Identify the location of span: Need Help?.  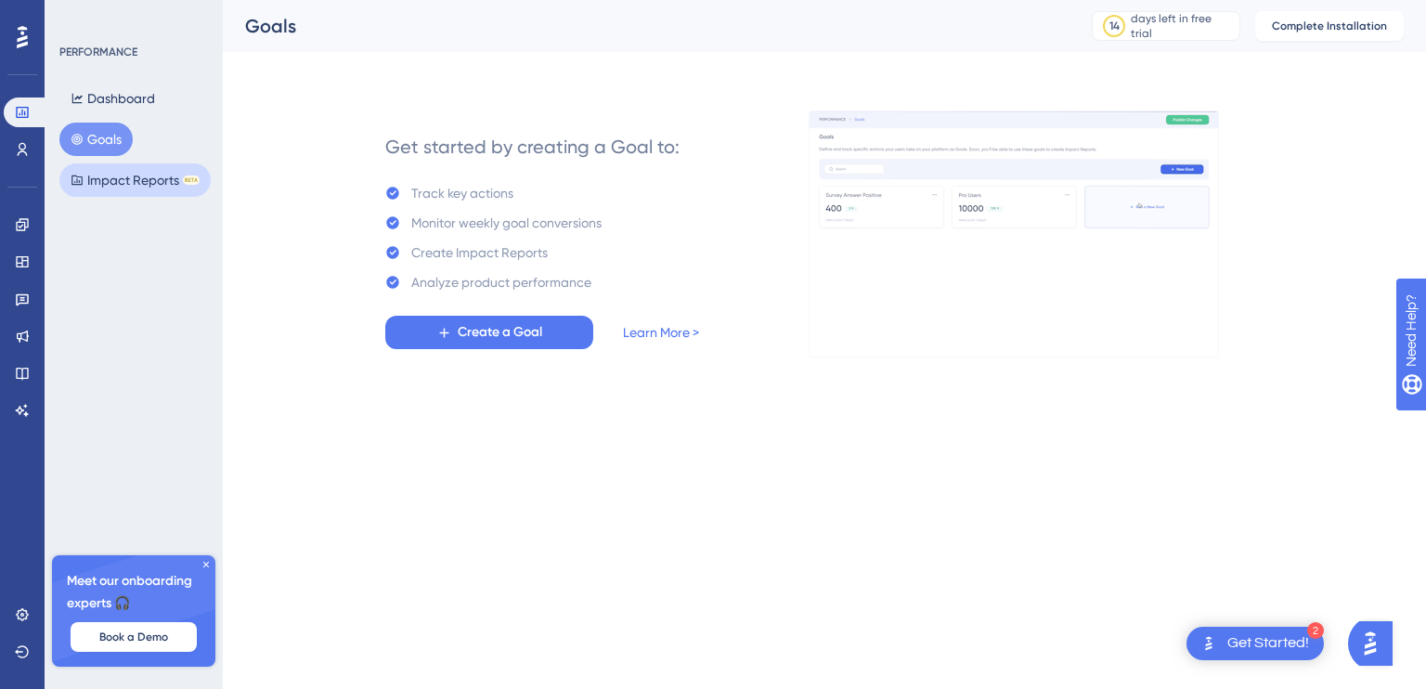
(80, 16).